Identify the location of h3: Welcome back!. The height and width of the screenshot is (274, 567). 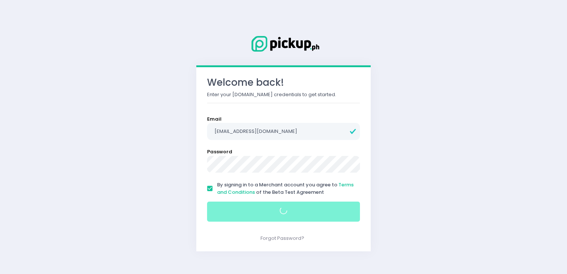
(283, 82).